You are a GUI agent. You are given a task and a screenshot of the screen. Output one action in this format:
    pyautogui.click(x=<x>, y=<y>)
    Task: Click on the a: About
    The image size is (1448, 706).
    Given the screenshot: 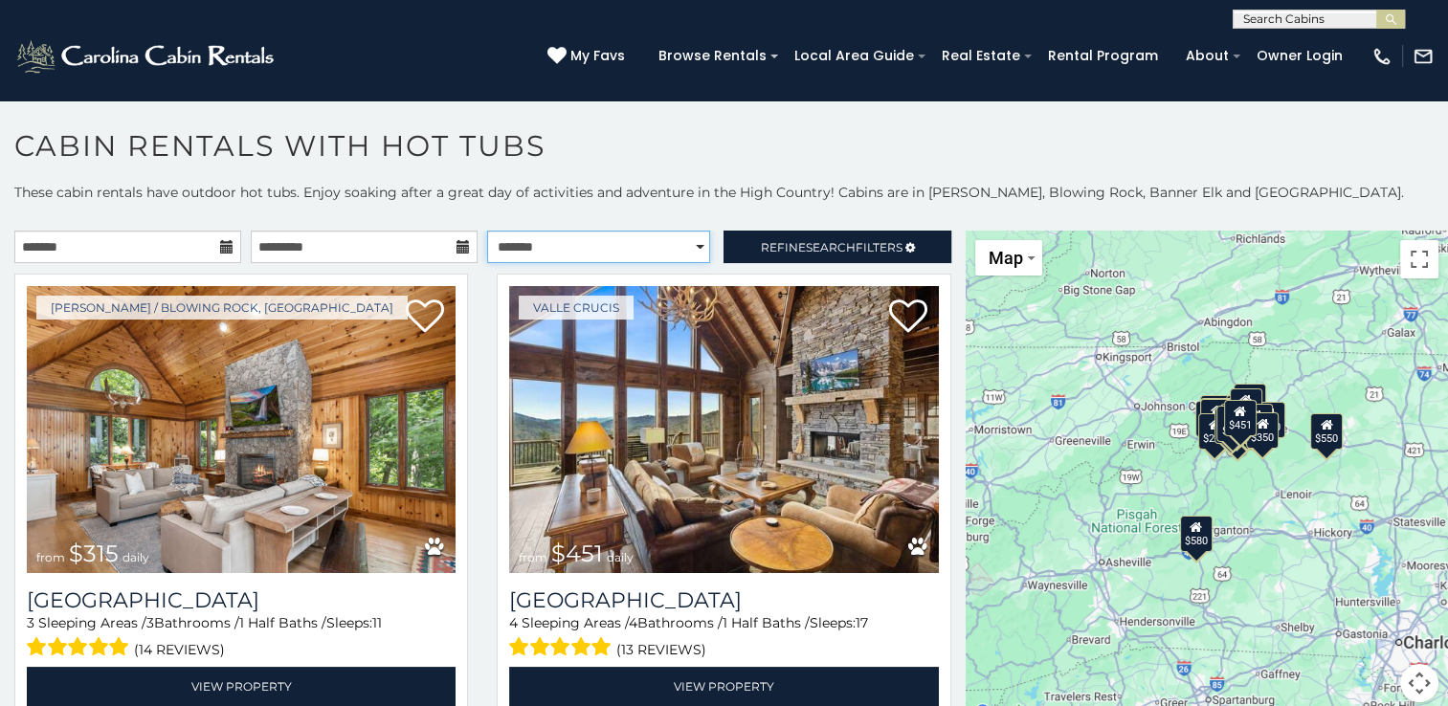 What is the action you would take?
    pyautogui.click(x=1207, y=56)
    